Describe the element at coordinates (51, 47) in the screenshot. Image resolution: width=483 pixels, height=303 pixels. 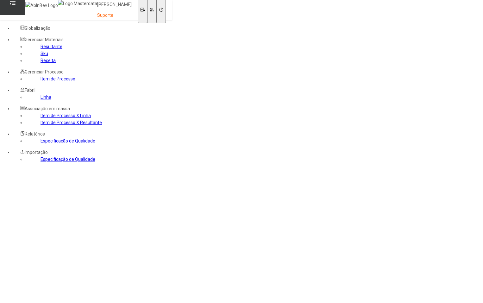
I see `a: Resultante` at that location.